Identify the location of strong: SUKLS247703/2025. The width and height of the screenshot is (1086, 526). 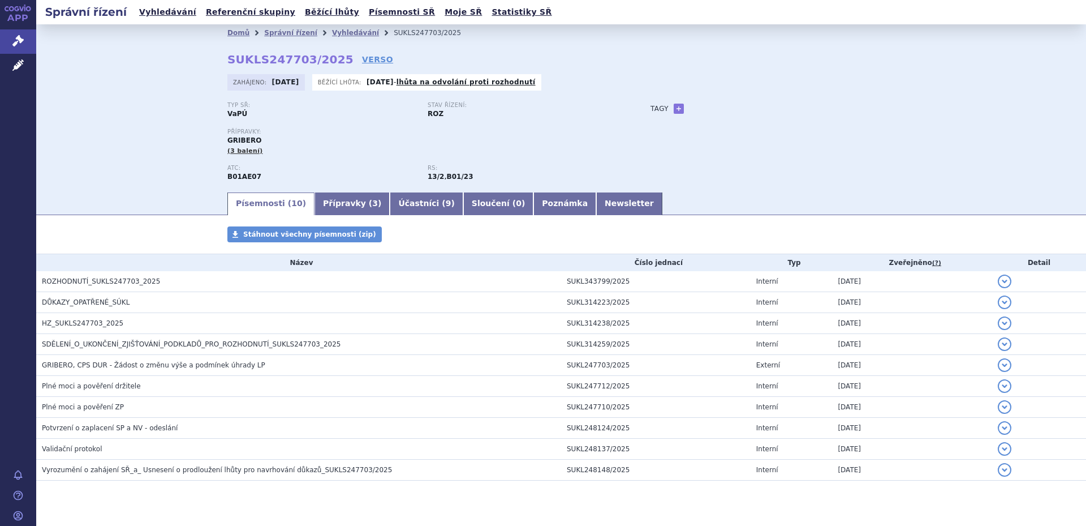
(290, 59).